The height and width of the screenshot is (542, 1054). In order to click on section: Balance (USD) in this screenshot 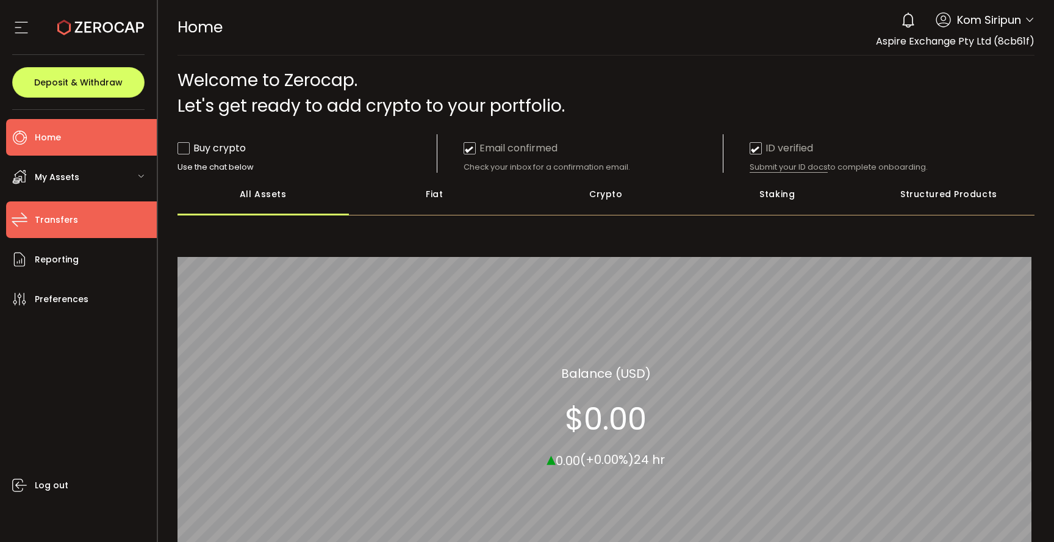, I will do `click(606, 373)`.